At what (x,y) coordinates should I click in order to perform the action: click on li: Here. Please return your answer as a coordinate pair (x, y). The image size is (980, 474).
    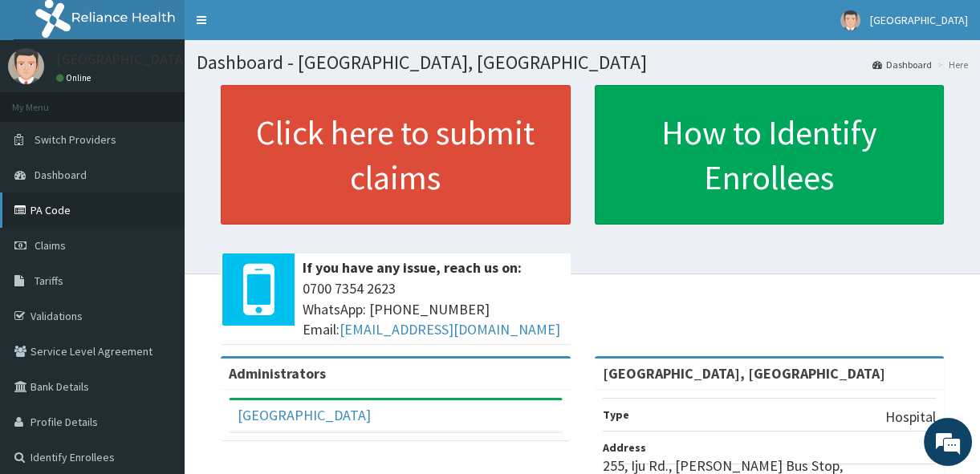
    Looking at the image, I should click on (950, 64).